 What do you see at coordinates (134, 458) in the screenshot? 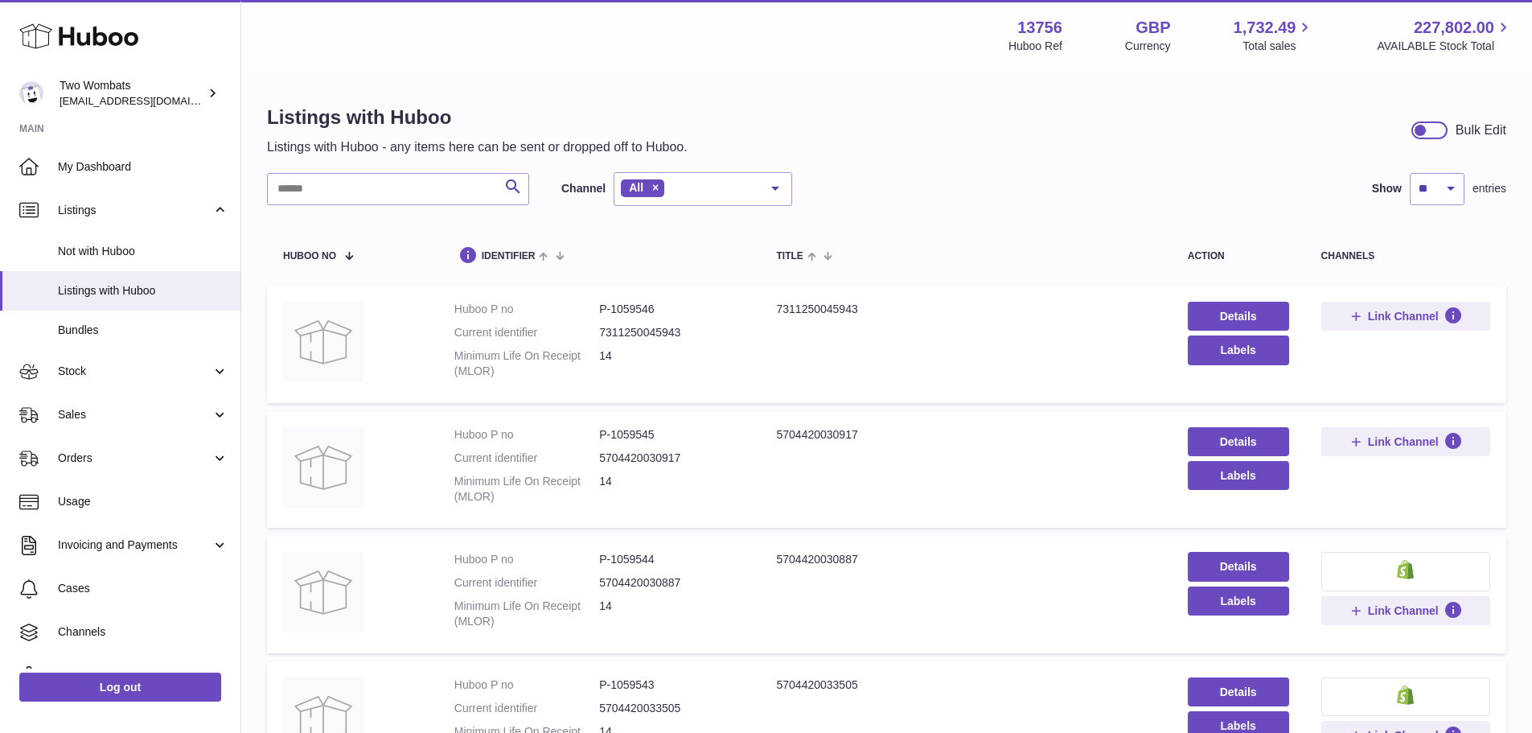
I see `span: Orders` at bounding box center [134, 458].